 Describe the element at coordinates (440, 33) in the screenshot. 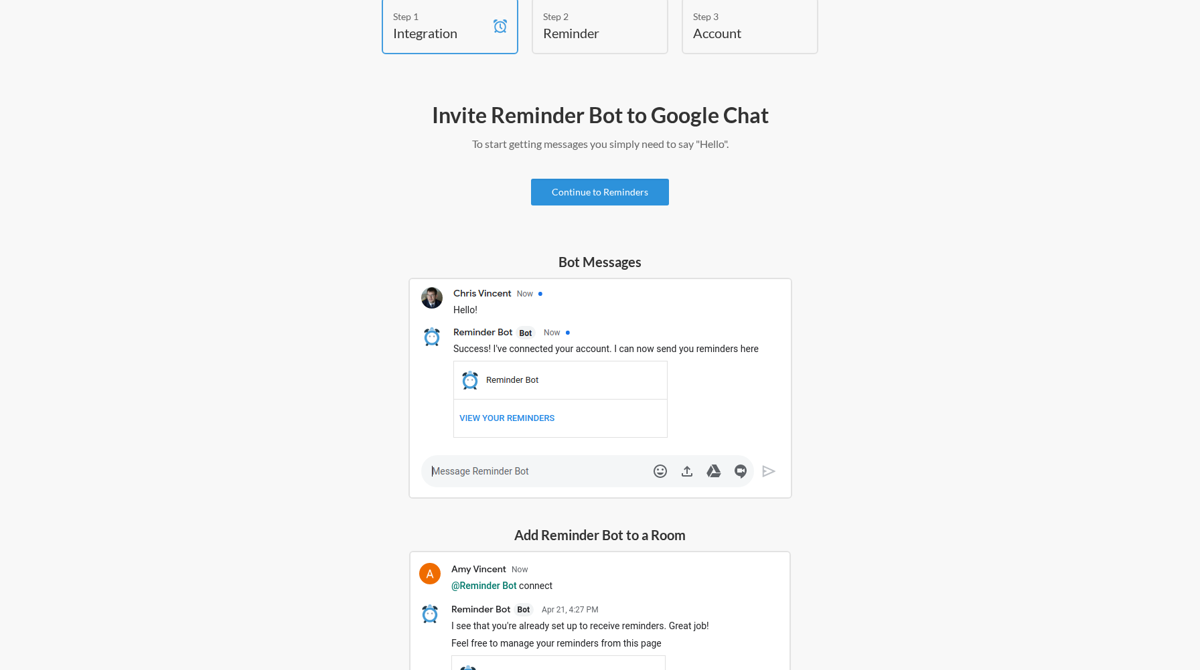

I see `h4: Integration` at that location.